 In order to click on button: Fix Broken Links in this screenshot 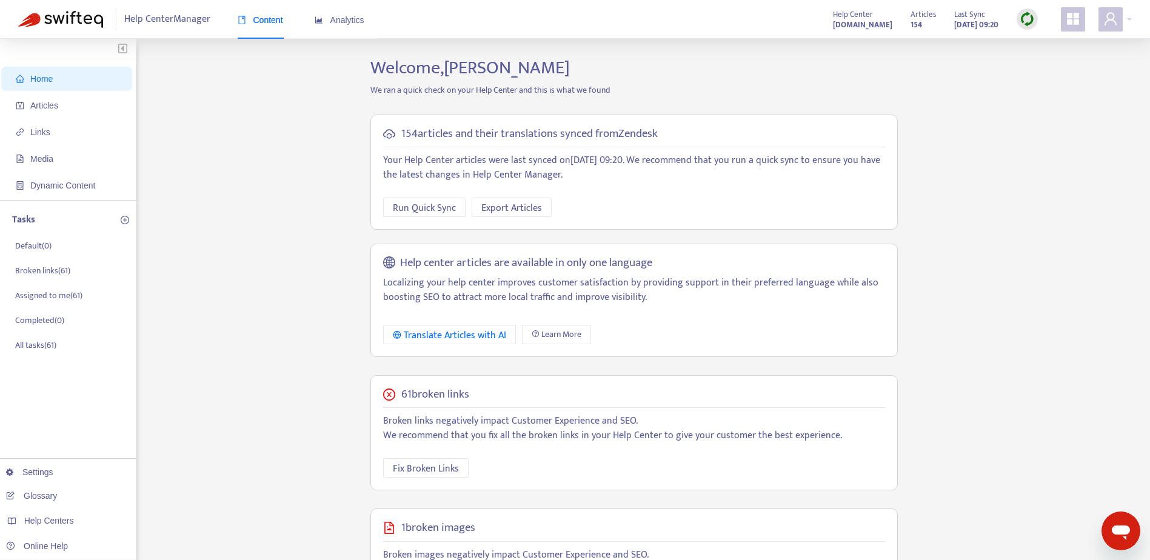, I will do `click(426, 468)`.